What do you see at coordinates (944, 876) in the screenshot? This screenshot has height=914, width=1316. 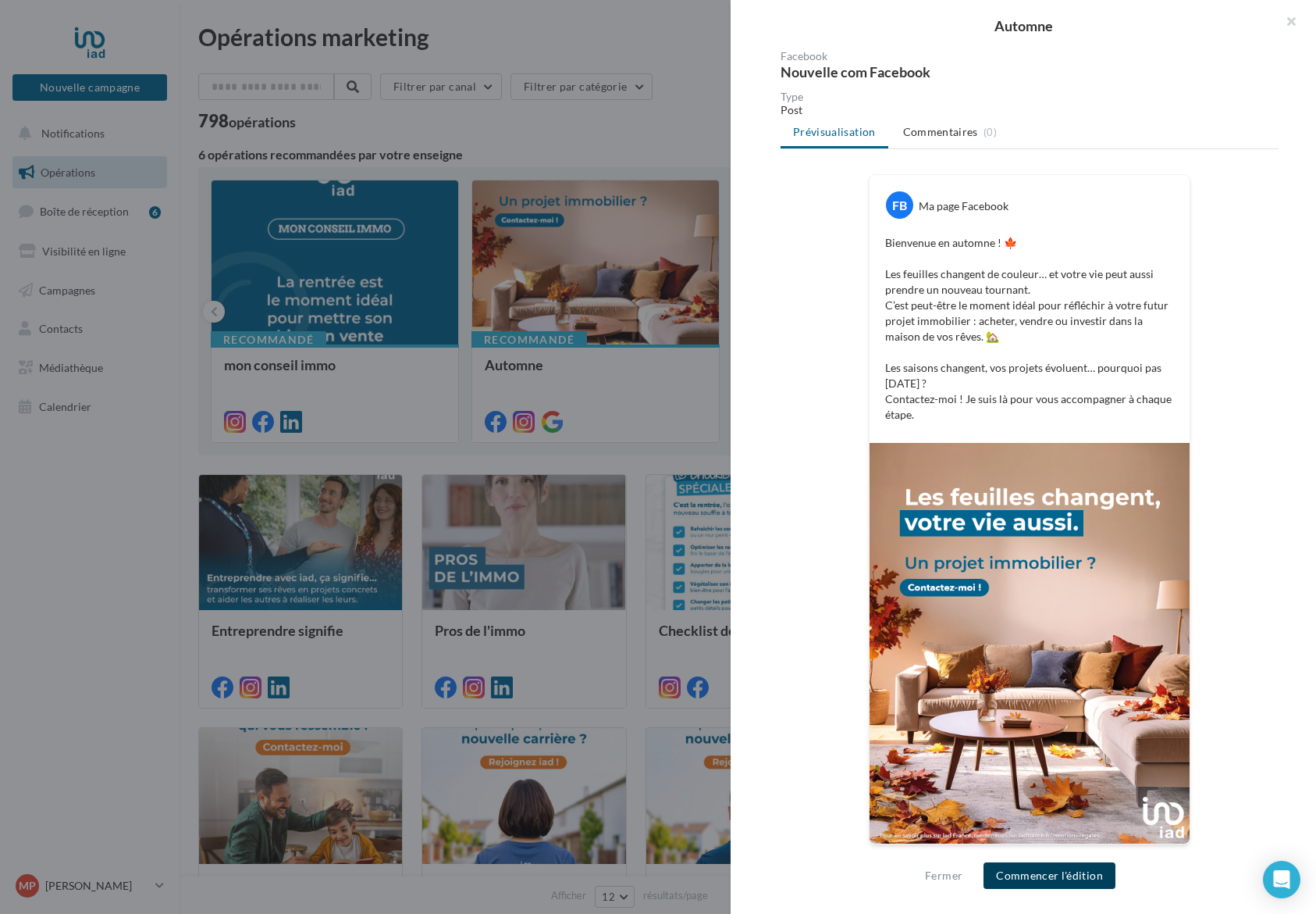 I see `button: Fermer` at bounding box center [944, 876].